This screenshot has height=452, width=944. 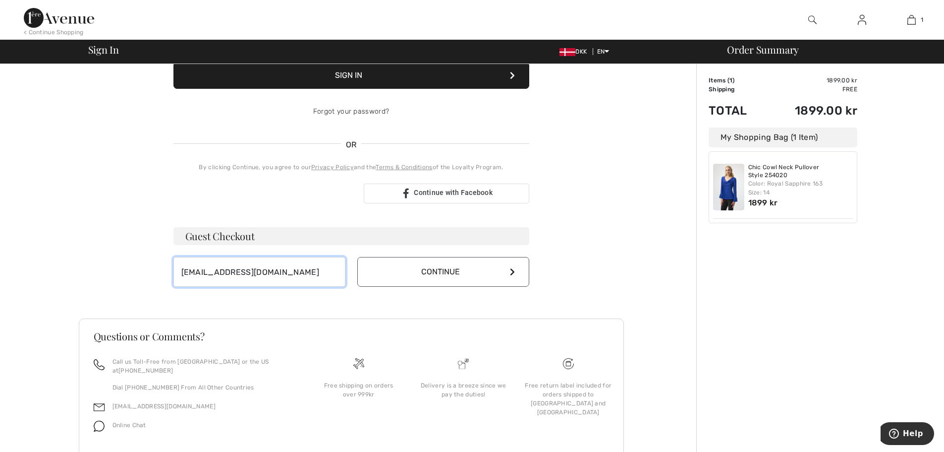 What do you see at coordinates (404, 167) in the screenshot?
I see `a: Terms & Conditions` at bounding box center [404, 167].